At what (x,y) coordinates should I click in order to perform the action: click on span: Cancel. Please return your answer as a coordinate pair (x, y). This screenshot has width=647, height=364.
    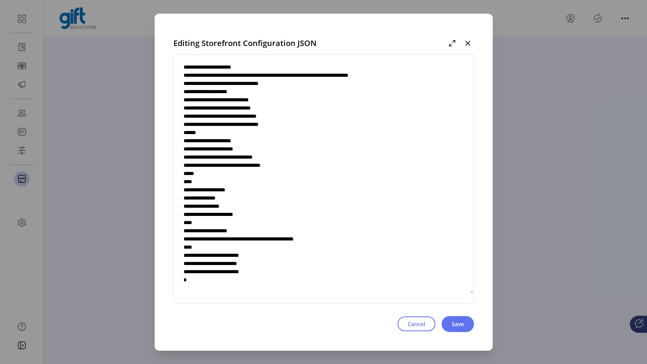
    Looking at the image, I should click on (416, 324).